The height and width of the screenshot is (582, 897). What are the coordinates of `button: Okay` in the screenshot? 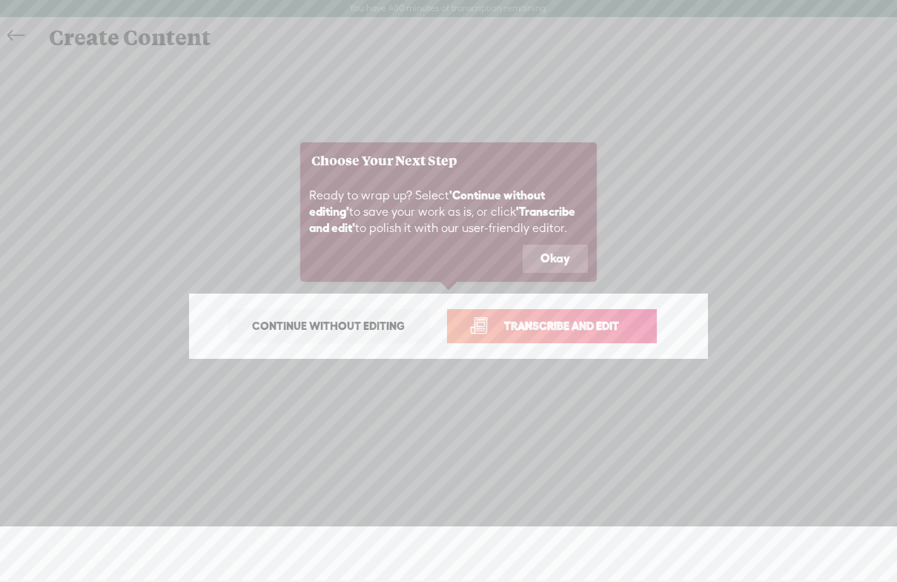 It's located at (555, 259).